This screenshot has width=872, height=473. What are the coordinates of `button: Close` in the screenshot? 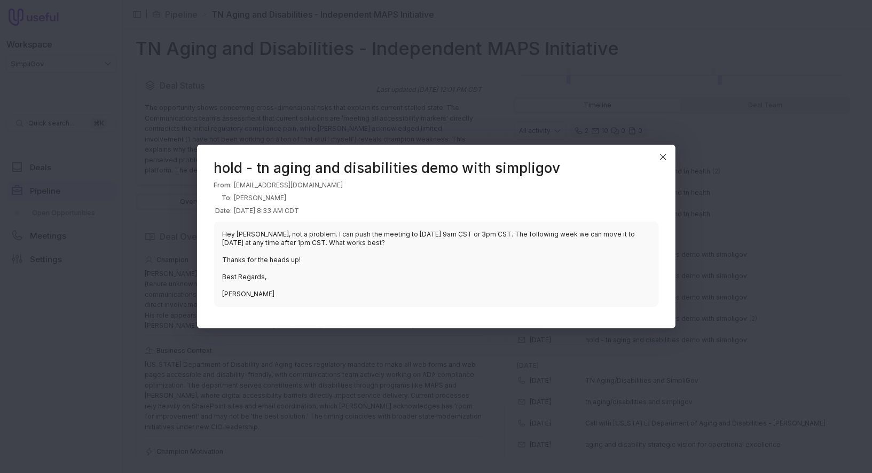 It's located at (664, 157).